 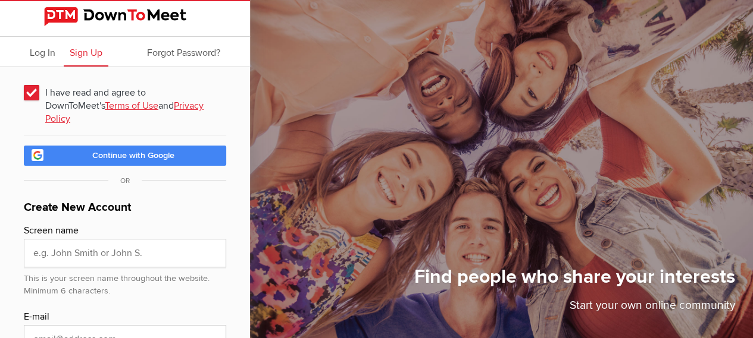 I want to click on span: OR, so click(x=125, y=181).